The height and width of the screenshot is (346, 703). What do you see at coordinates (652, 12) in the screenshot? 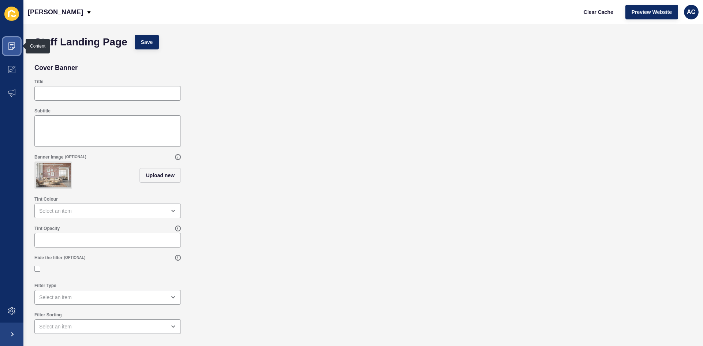
I see `button: Preview Website` at bounding box center [652, 12].